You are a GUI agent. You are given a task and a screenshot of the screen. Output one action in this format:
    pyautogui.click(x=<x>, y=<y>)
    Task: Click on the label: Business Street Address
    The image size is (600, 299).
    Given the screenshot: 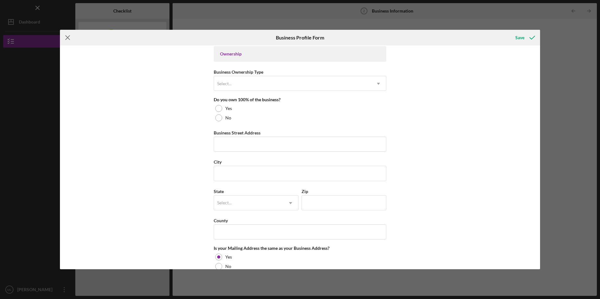 What is the action you would take?
    pyautogui.click(x=237, y=133)
    